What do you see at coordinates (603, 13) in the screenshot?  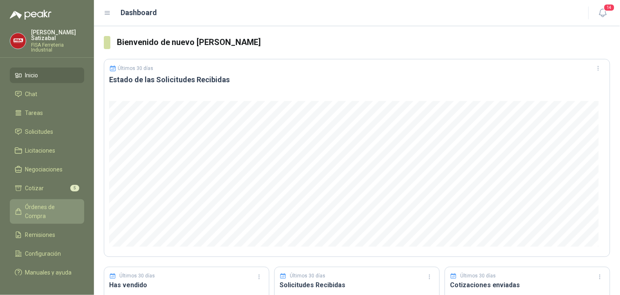 I see `button: 14` at bounding box center [603, 13].